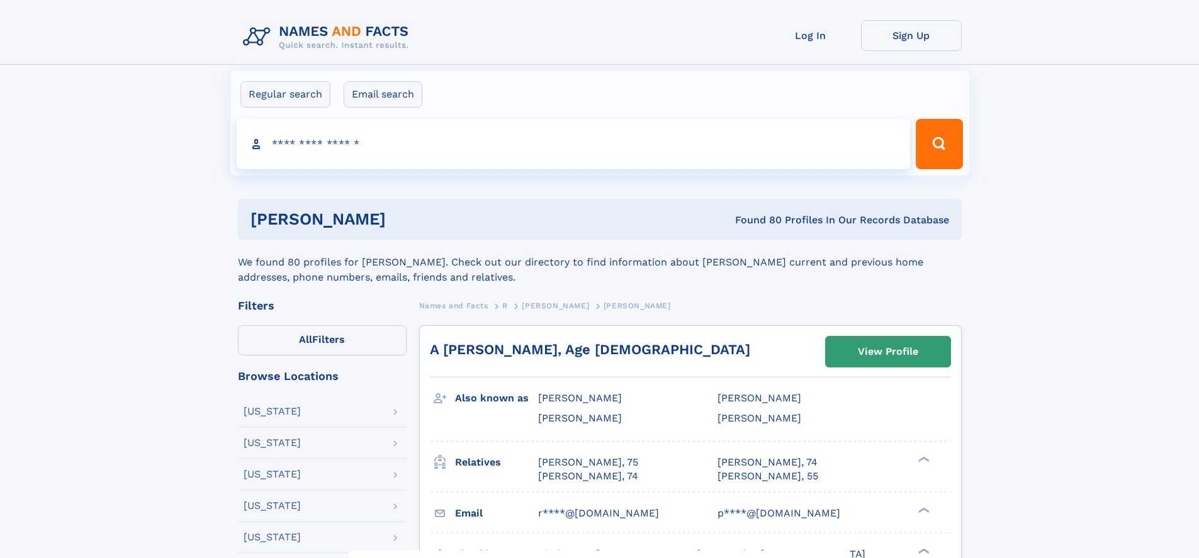 Image resolution: width=1199 pixels, height=558 pixels. Describe the element at coordinates (322, 306) in the screenshot. I see `div: Filters` at that location.